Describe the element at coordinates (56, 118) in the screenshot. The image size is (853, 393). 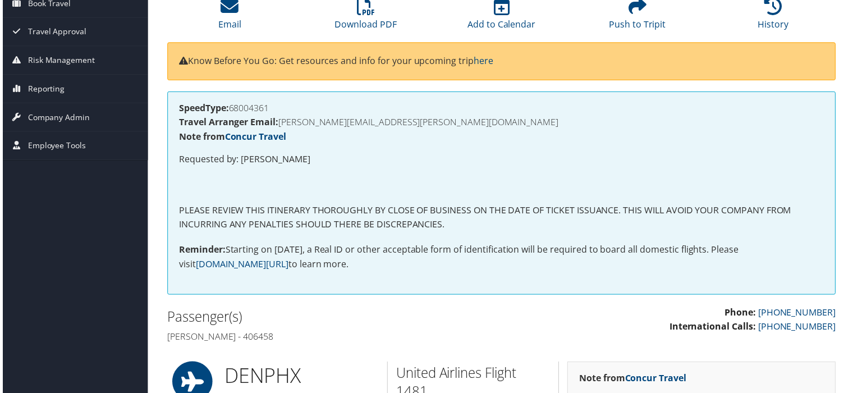
I see `span: Company Admin` at that location.